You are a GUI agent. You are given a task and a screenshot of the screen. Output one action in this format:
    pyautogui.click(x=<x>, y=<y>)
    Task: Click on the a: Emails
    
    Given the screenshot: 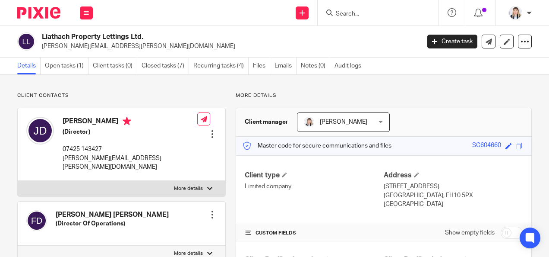 What is the action you would take?
    pyautogui.click(x=286, y=66)
    